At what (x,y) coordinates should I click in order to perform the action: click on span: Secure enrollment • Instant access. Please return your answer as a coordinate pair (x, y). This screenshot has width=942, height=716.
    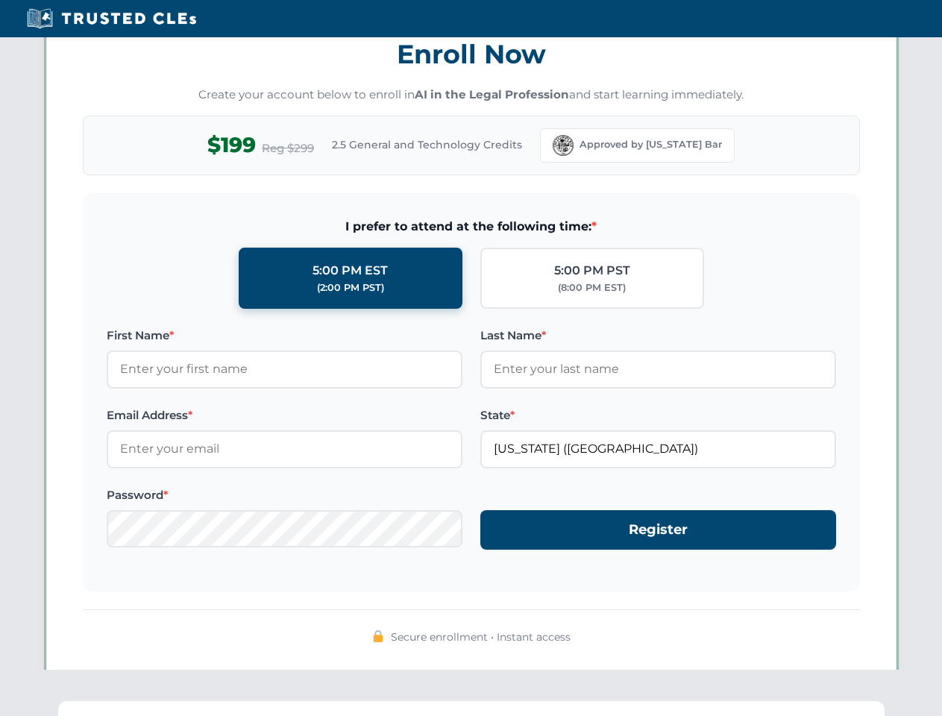
    Looking at the image, I should click on (480, 637).